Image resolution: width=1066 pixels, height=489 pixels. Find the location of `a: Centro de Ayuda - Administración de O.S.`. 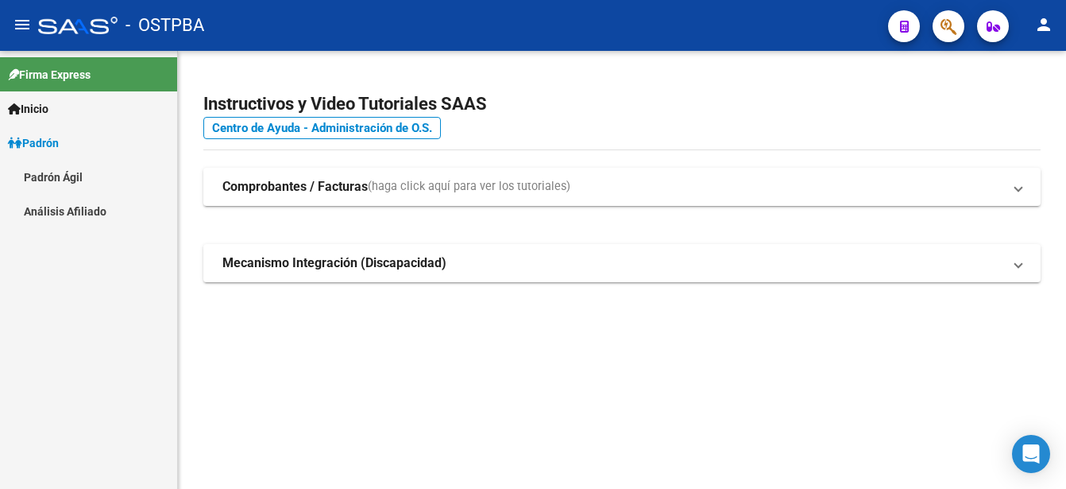

a: Centro de Ayuda - Administración de O.S. is located at coordinates (322, 128).